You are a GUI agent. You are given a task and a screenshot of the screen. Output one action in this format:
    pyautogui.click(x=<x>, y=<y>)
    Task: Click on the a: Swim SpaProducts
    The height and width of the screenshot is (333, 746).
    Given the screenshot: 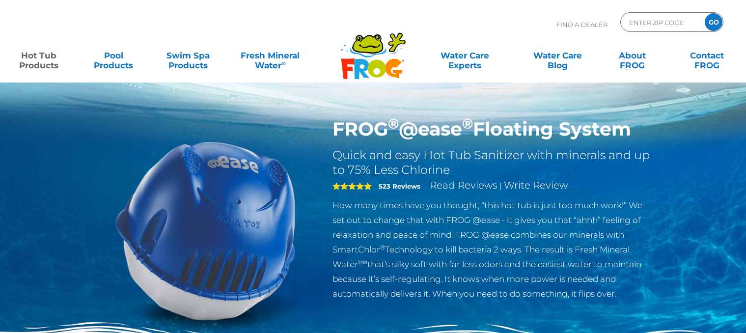 What is the action you would take?
    pyautogui.click(x=188, y=56)
    